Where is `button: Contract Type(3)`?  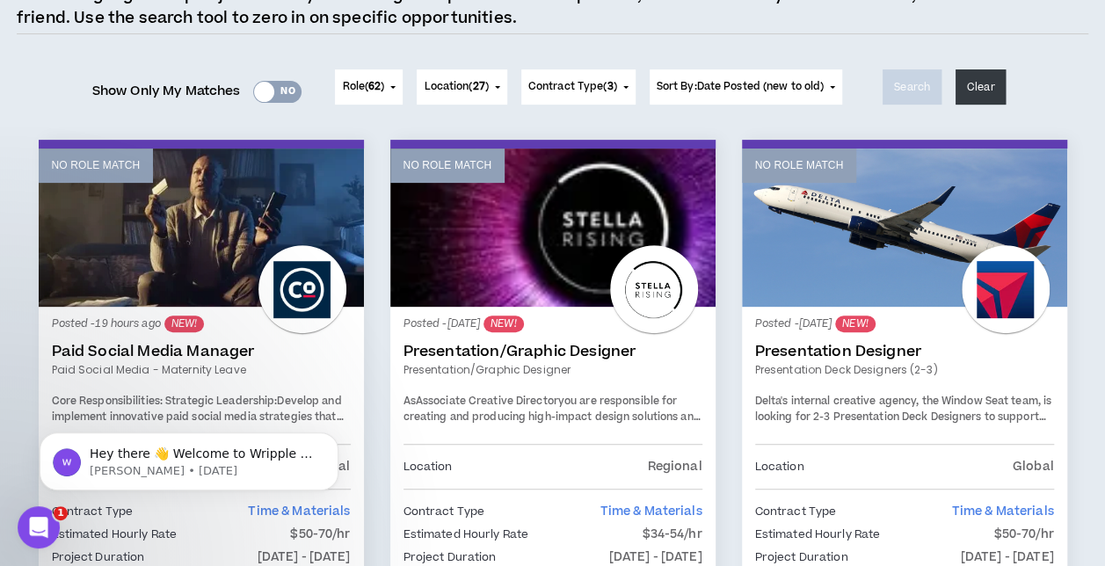 button: Contract Type(3) is located at coordinates (579, 87).